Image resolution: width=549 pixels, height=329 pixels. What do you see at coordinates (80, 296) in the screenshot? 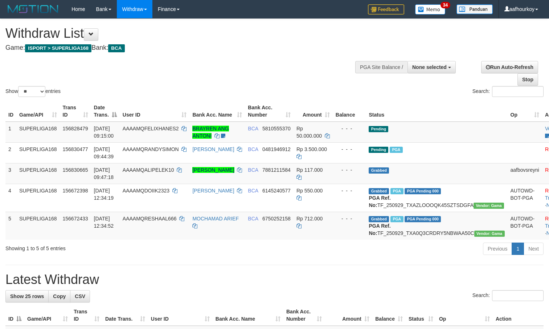
I see `a: CSV` at bounding box center [80, 296].